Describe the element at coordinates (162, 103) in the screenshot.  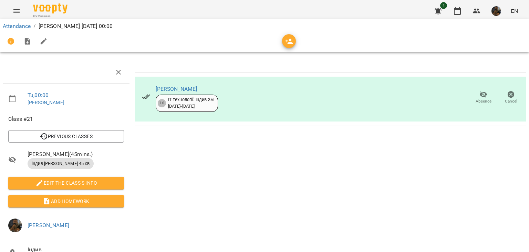
I see `div: 16` at that location.